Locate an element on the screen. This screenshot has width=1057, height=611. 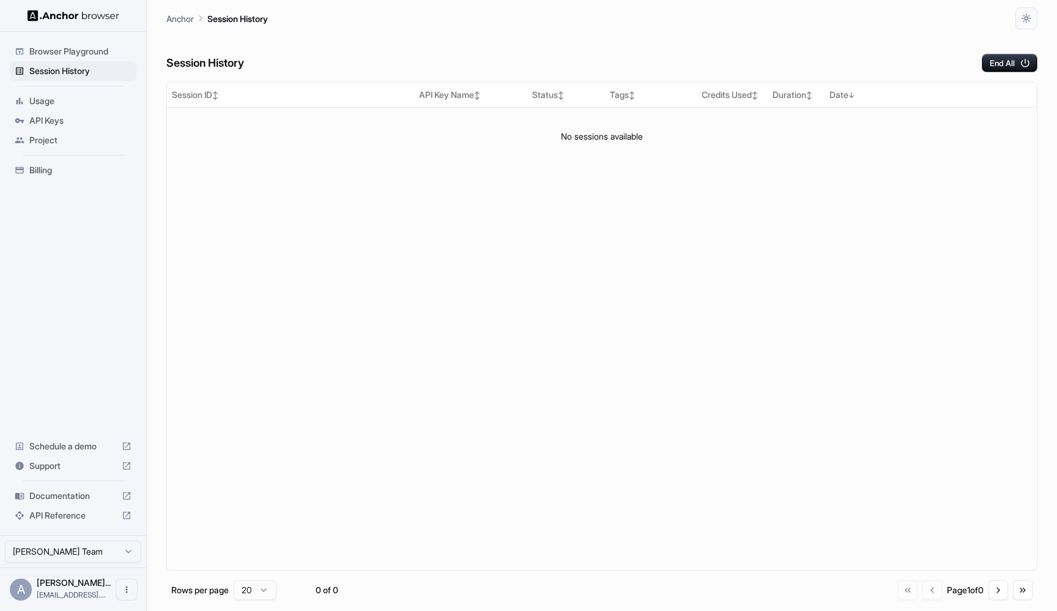
div: API Key Name is located at coordinates (471, 95).